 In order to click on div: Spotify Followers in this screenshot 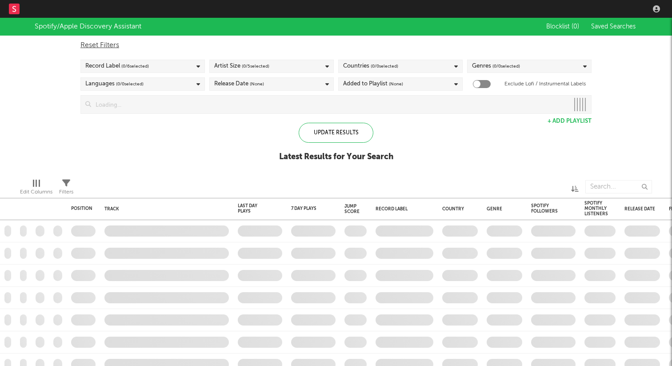, I will do `click(547, 208)`.